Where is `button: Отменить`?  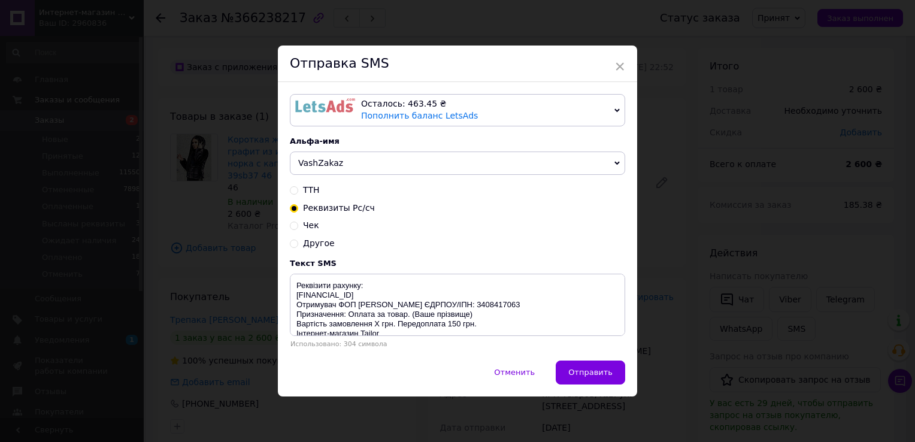
button: Отменить is located at coordinates (514, 372).